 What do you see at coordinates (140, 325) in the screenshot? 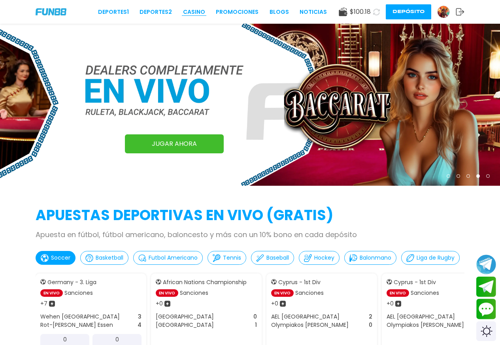
I see `p: 4` at bounding box center [140, 325].